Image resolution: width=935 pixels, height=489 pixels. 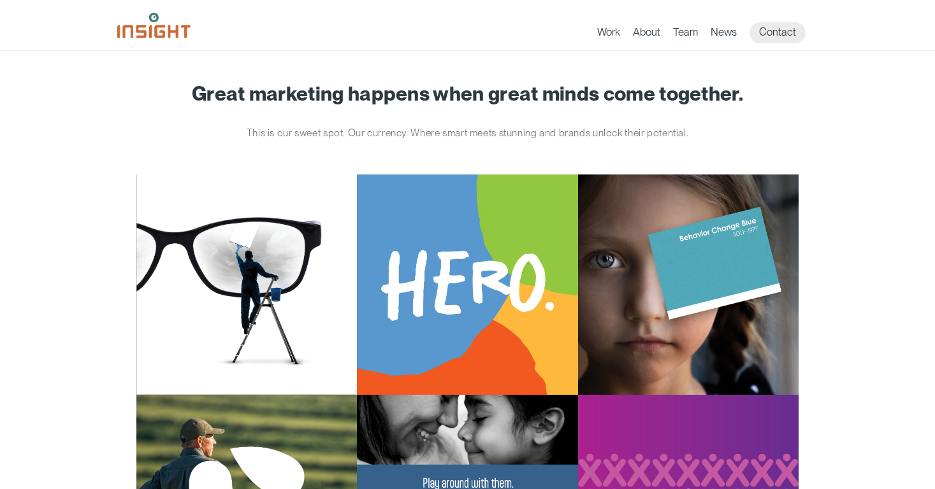 What do you see at coordinates (723, 34) in the screenshot?
I see `a: News` at bounding box center [723, 34].